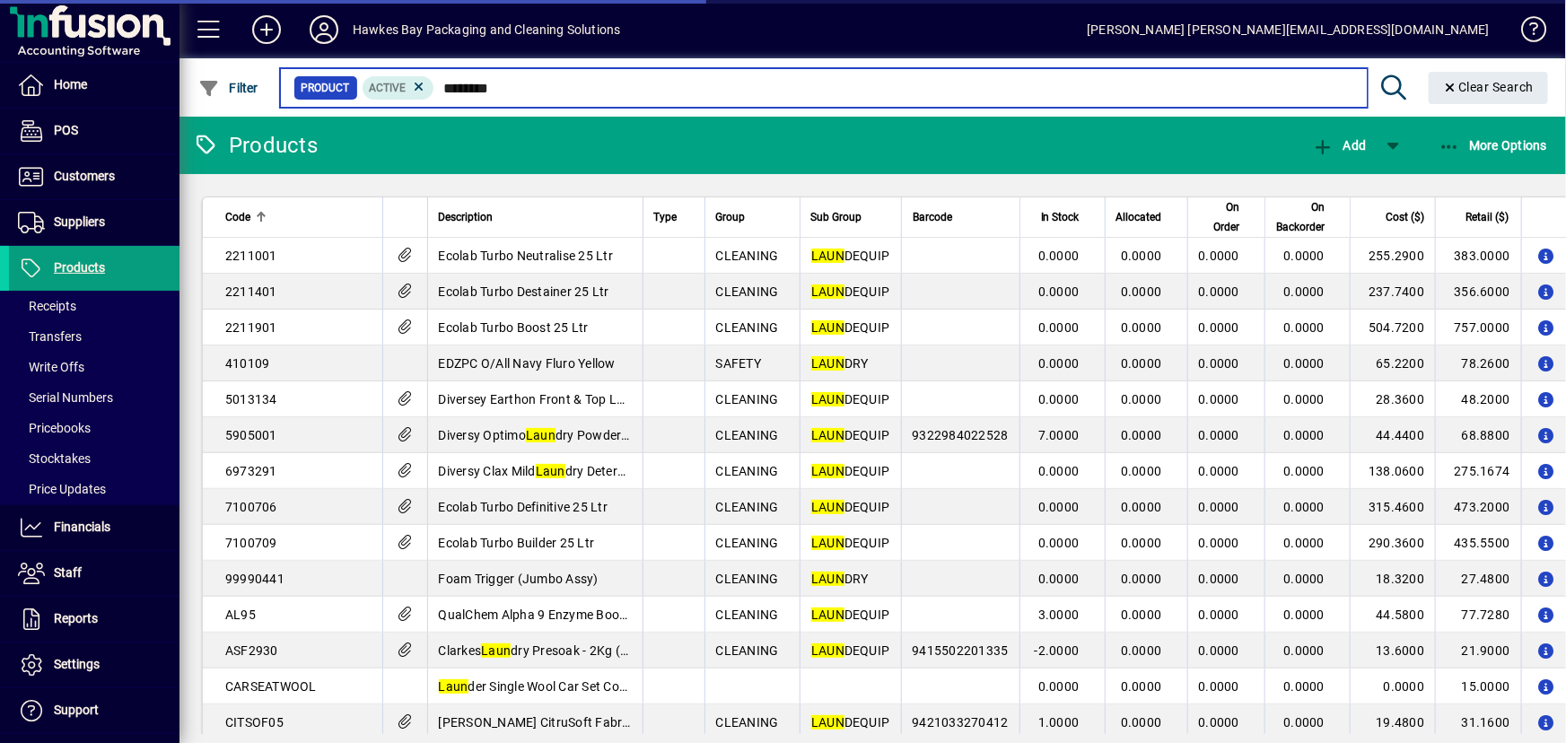  I want to click on span: Stocktakes, so click(54, 459).